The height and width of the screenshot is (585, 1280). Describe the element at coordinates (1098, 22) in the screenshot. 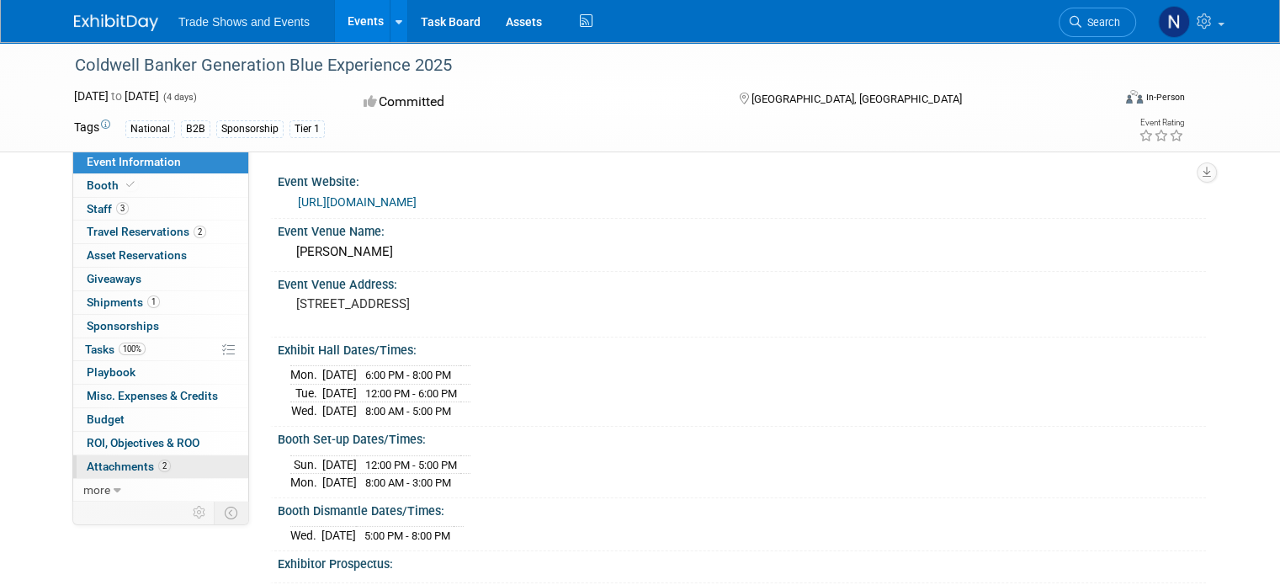

I see `a: Search` at that location.